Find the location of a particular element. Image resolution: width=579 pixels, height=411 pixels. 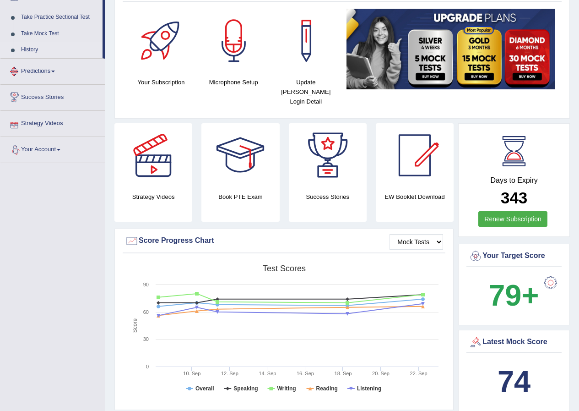

tspan: Listening is located at coordinates (369, 388).